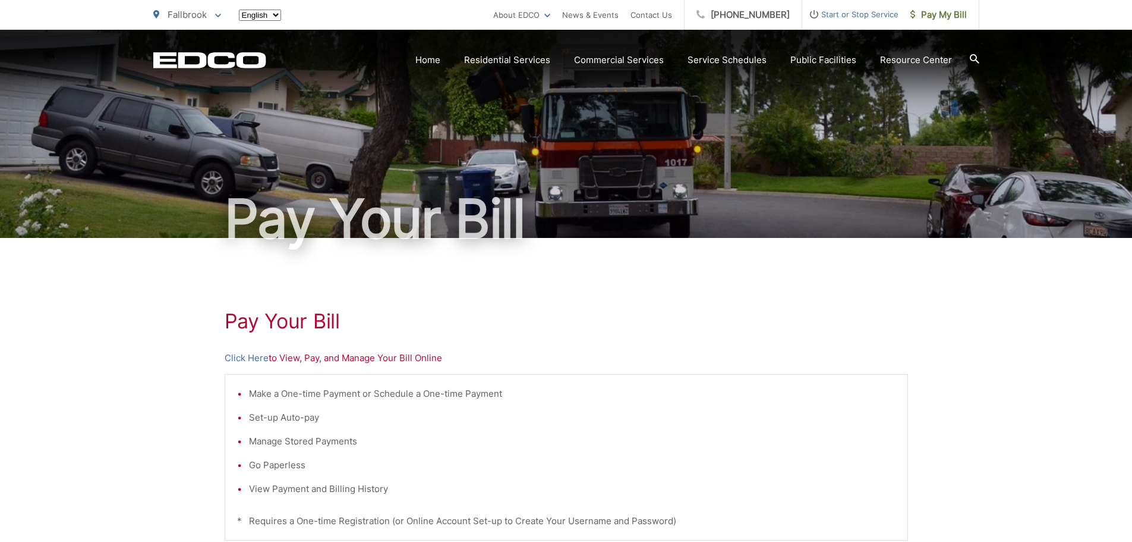 The width and height of the screenshot is (1132, 542). I want to click on span: Fallbrook, so click(187, 14).